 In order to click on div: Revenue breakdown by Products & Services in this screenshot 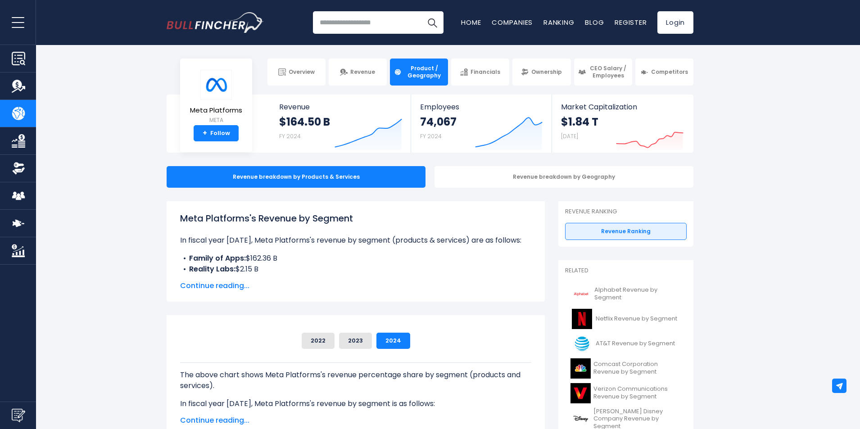, I will do `click(296, 177)`.